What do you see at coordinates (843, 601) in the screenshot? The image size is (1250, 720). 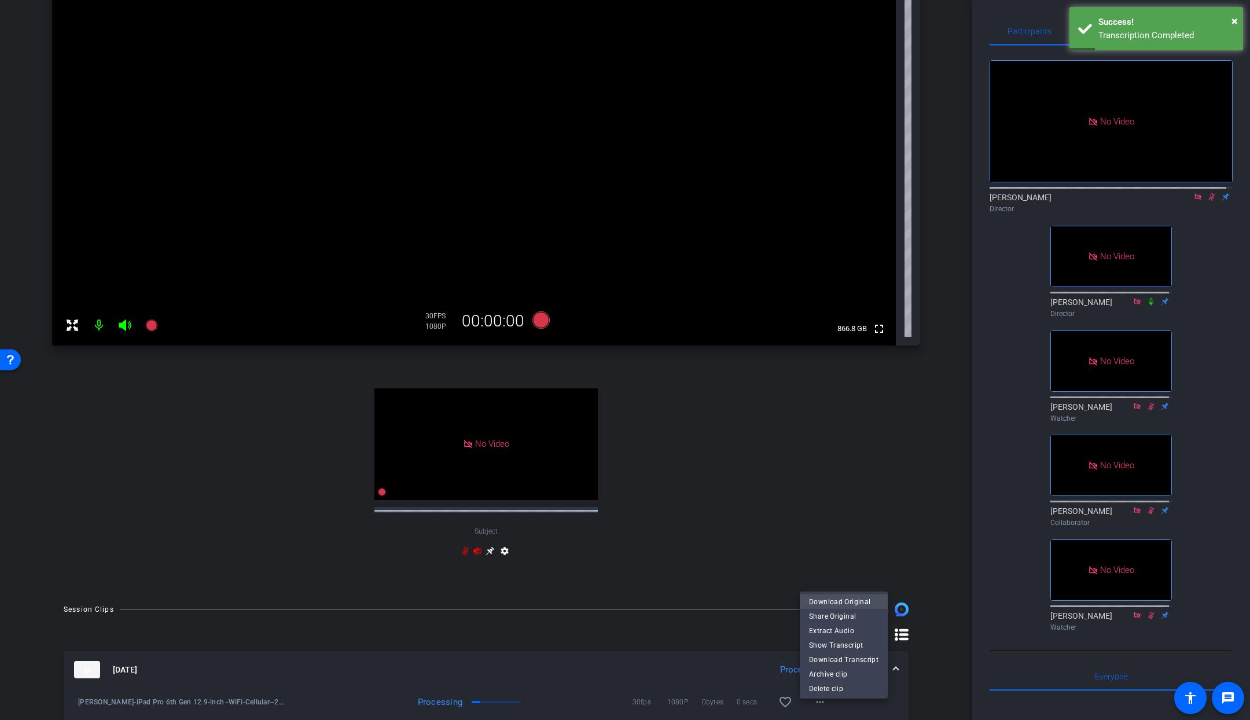 I see `span: Download Original` at bounding box center [843, 601].